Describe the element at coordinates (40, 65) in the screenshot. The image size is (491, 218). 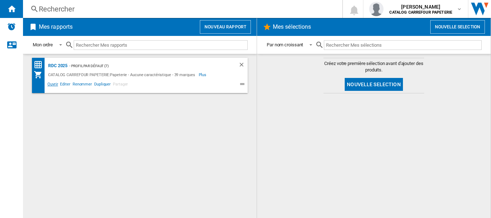
I see `div: Matrice des prix` at that location.